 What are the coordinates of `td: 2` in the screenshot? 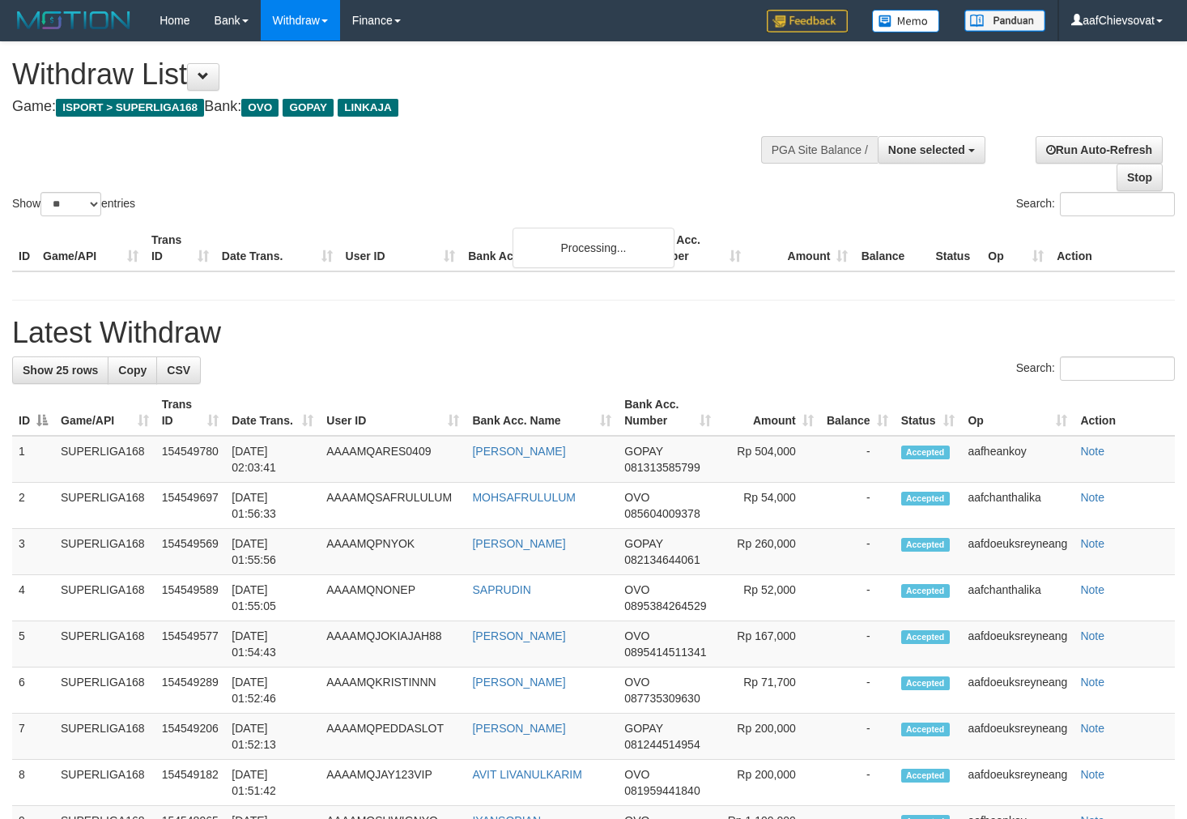 It's located at (33, 505).